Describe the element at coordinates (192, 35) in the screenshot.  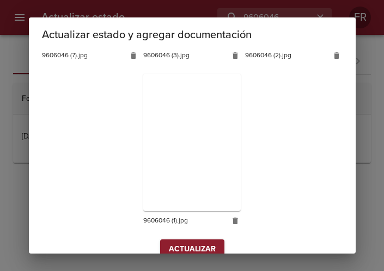
I see `h2: Actualizar estado y agregar documentación` at that location.